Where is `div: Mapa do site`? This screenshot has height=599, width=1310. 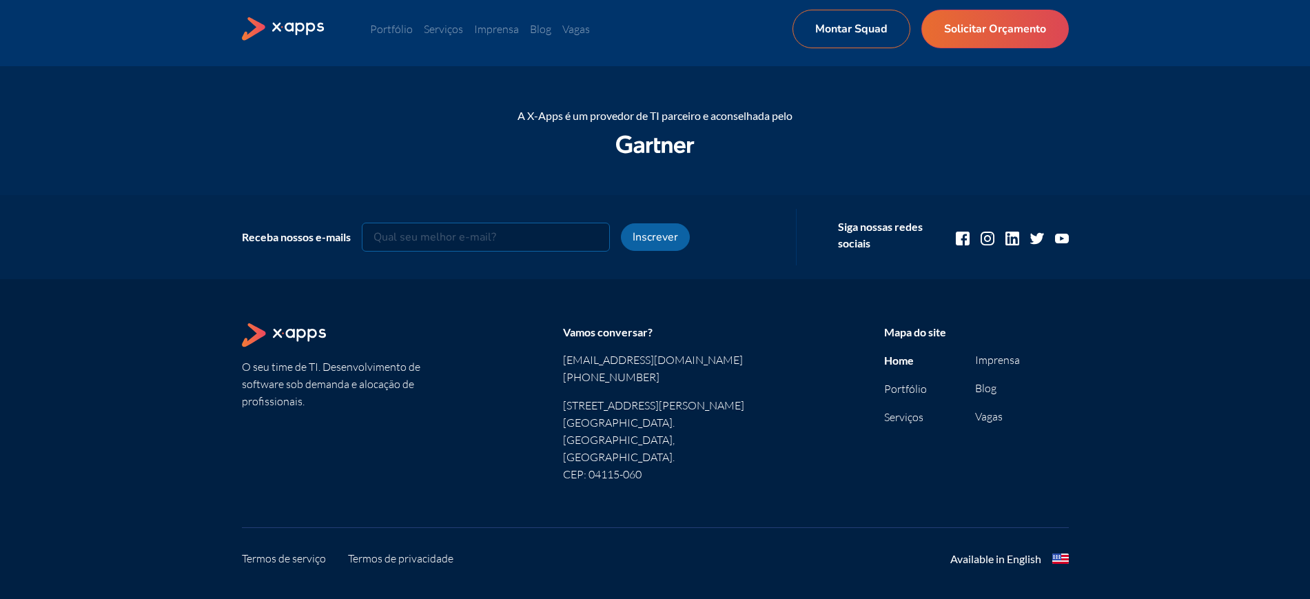 div: Mapa do site is located at coordinates (976, 331).